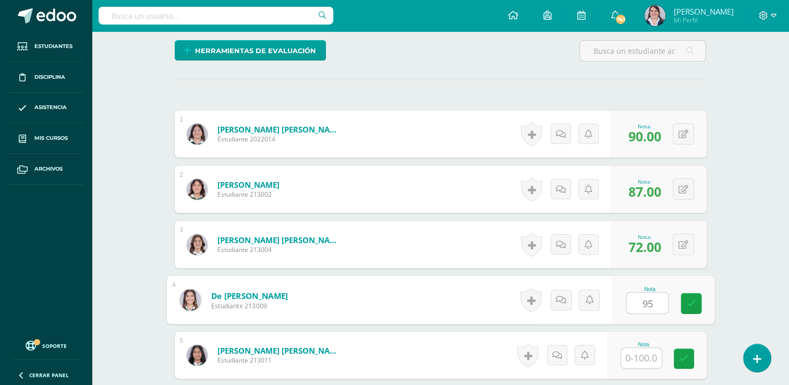  Describe the element at coordinates (216, 16) in the screenshot. I see `input: Busca un usuario...` at that location.